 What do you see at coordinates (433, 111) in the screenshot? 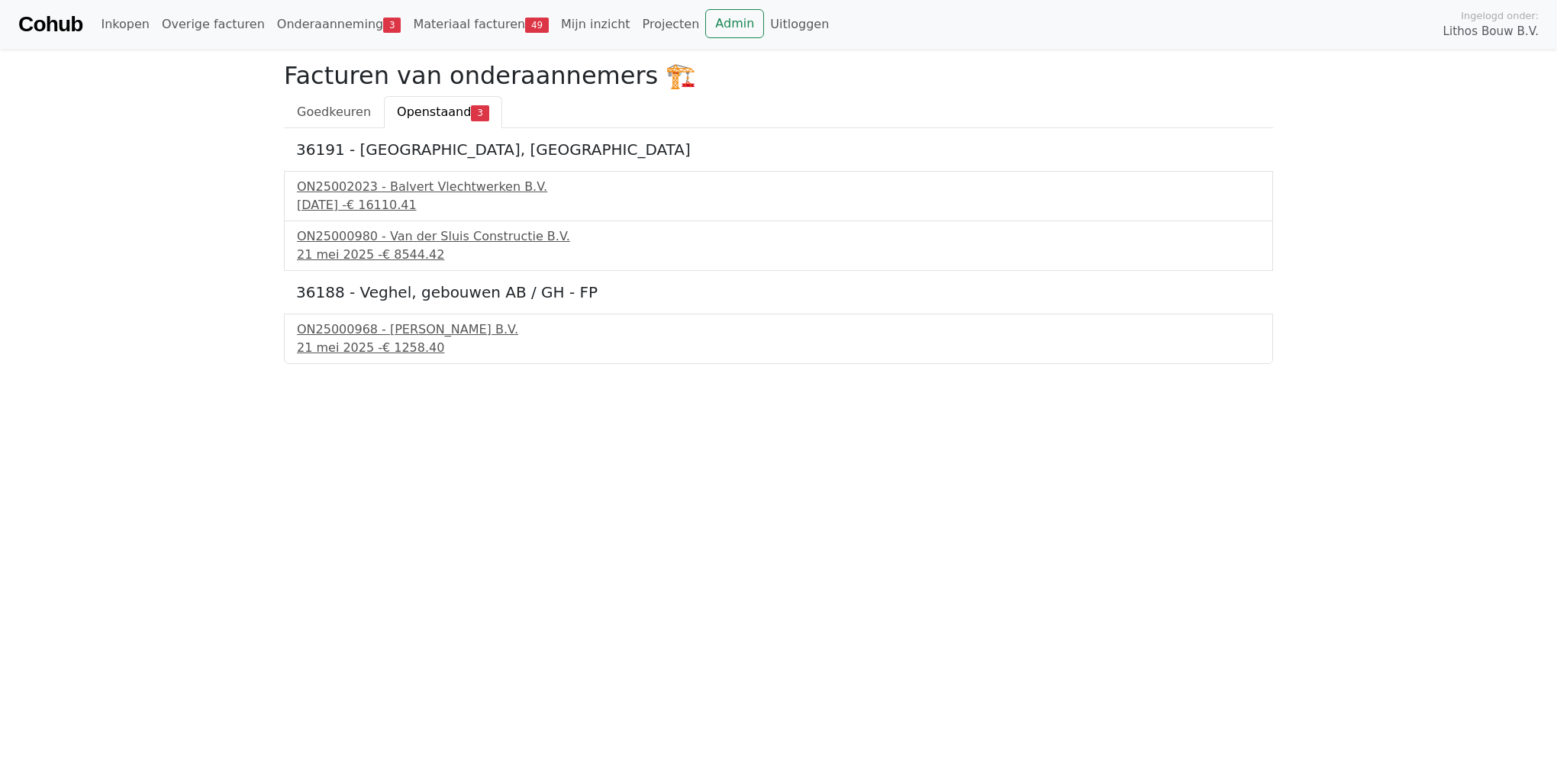
I see `span: Openstaand` at bounding box center [433, 111].